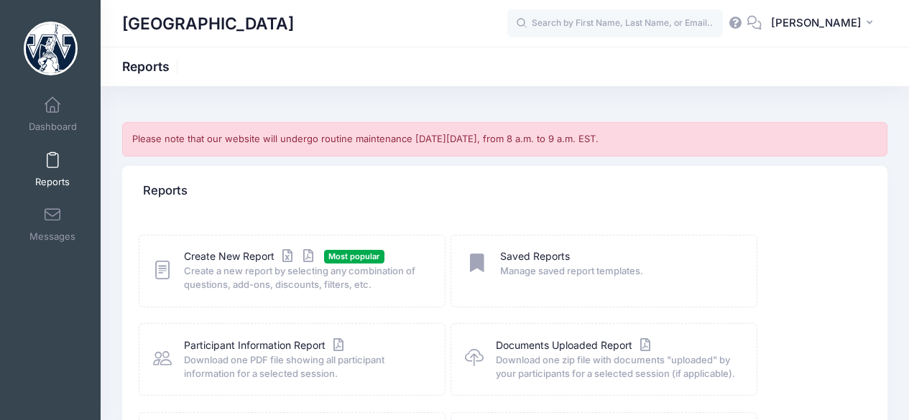 This screenshot has height=420, width=909. I want to click on span: Reports, so click(52, 182).